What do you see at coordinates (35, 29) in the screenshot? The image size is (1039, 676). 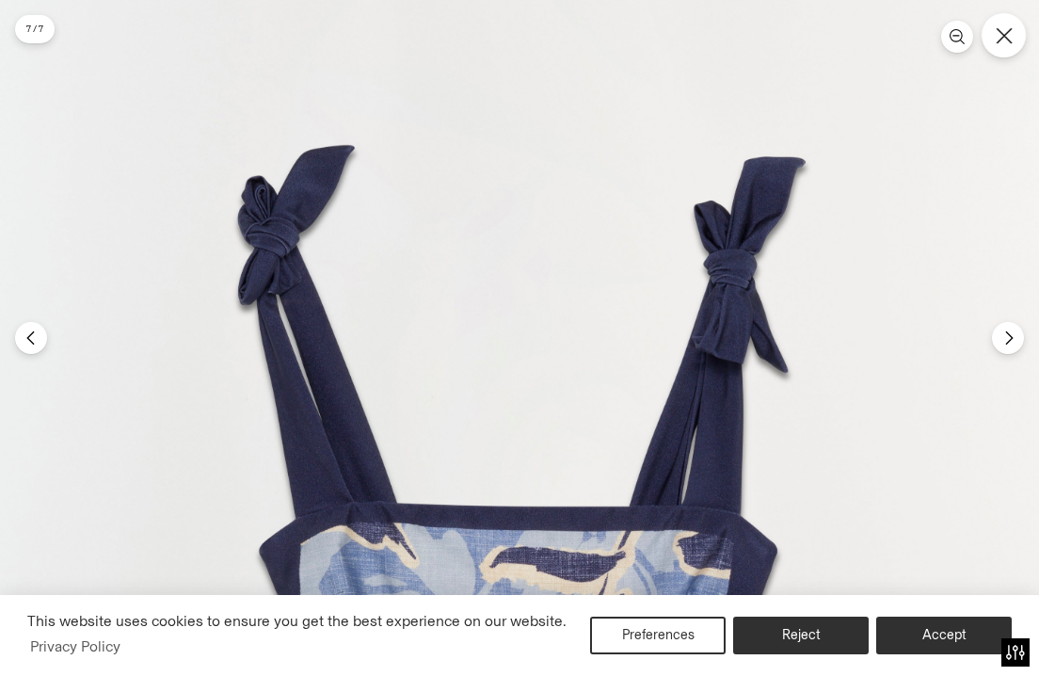 I see `div: 7 / 7` at bounding box center [35, 29].